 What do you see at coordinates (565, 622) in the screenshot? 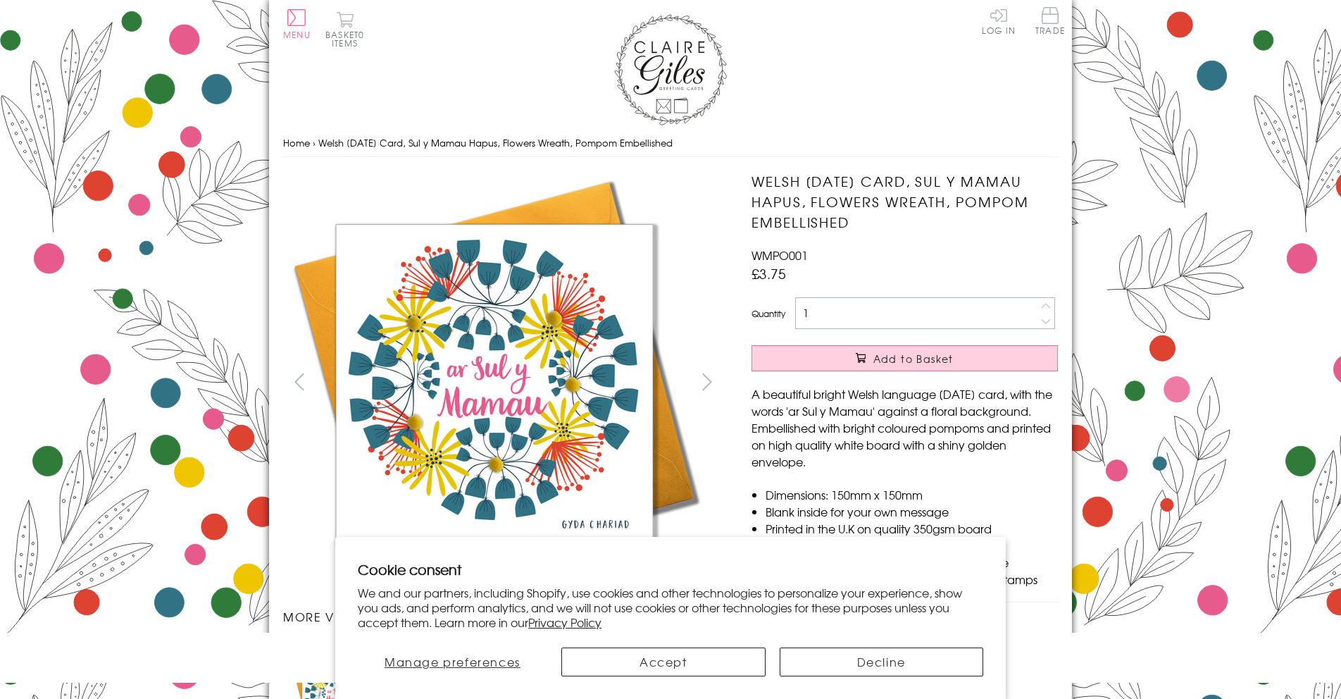
I see `a: Privacy Policy` at bounding box center [565, 622].